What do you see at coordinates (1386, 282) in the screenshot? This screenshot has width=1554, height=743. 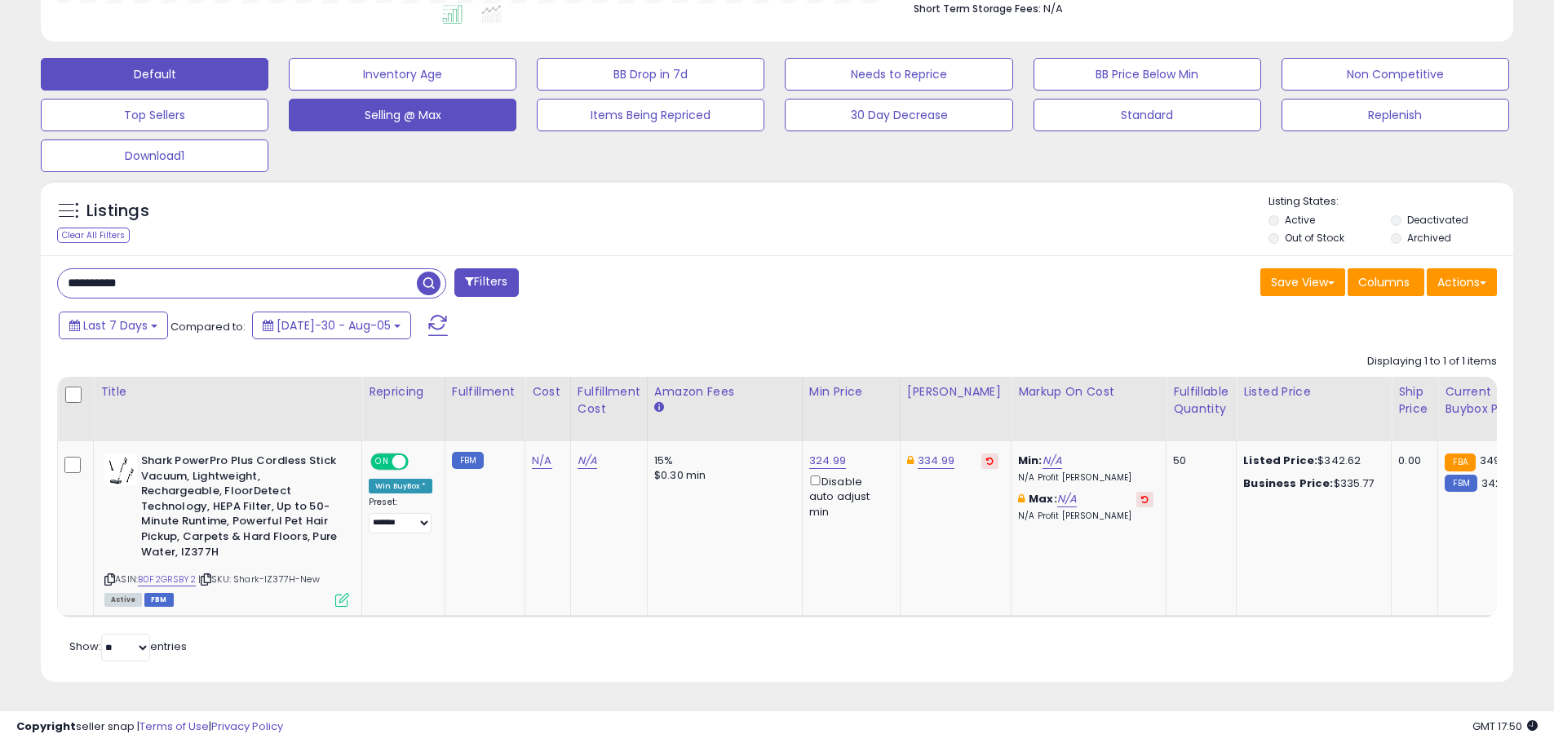 I see `button: Columns` at bounding box center [1386, 282].